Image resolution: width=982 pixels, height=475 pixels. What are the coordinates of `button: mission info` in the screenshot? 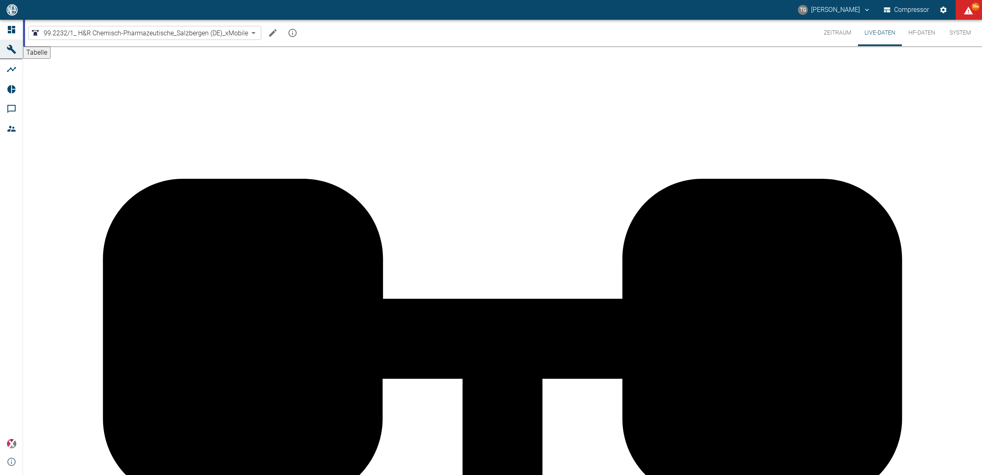 It's located at (293, 33).